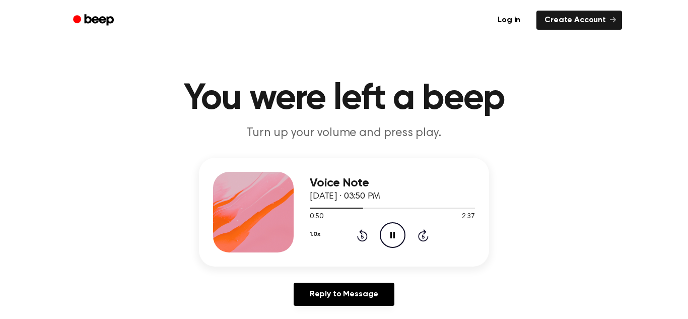 The width and height of the screenshot is (688, 319). I want to click on span: 2:37, so click(469, 217).